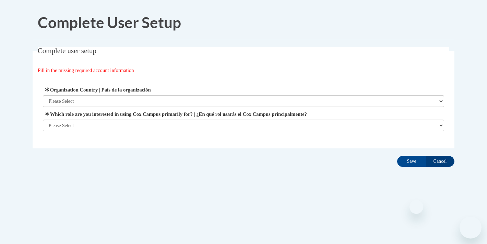 Image resolution: width=487 pixels, height=244 pixels. Describe the element at coordinates (67, 51) in the screenshot. I see `span: Complete user setup` at that location.